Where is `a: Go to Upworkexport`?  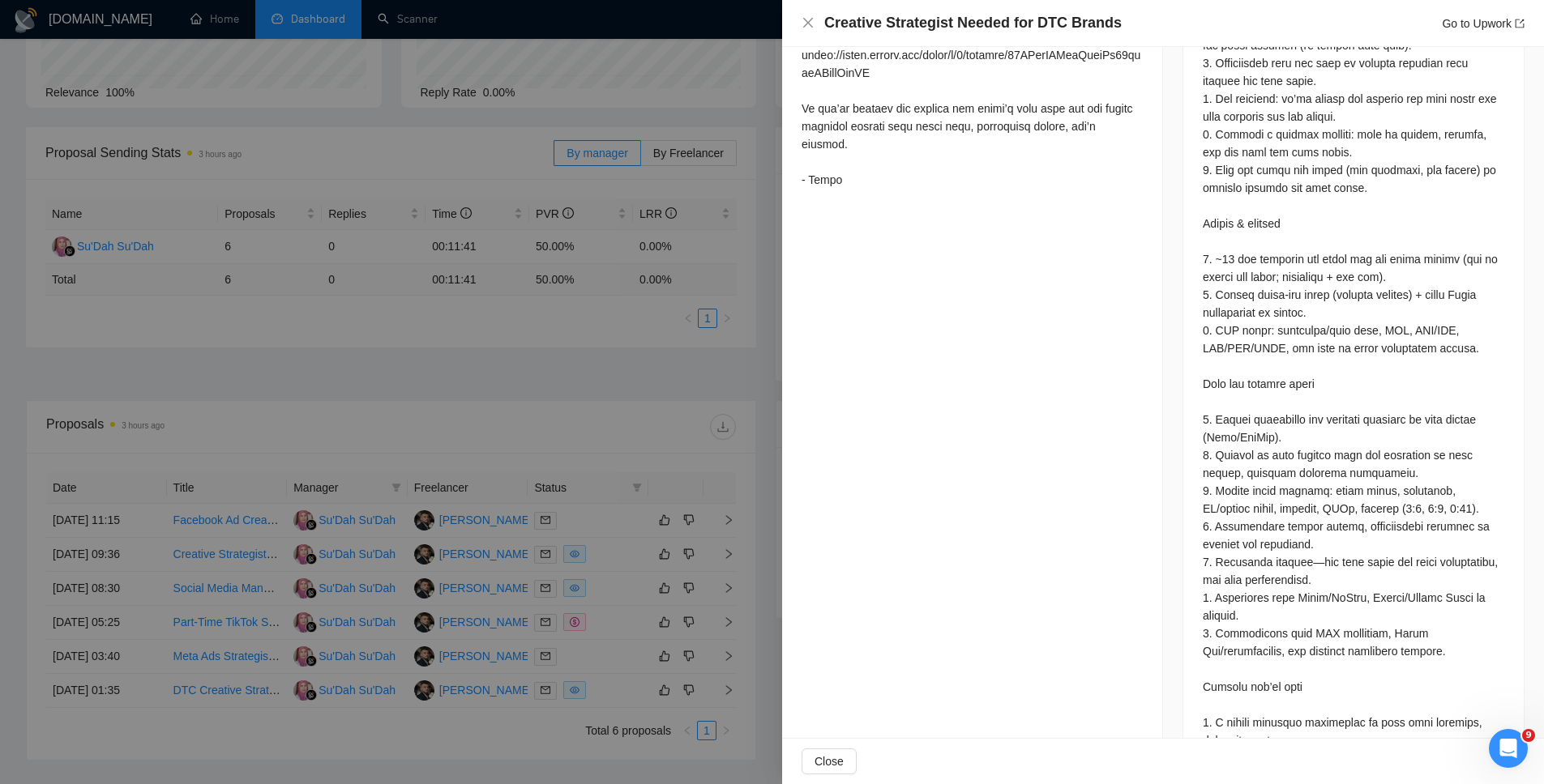 a: Go to Upworkexport is located at coordinates (1483, 24).